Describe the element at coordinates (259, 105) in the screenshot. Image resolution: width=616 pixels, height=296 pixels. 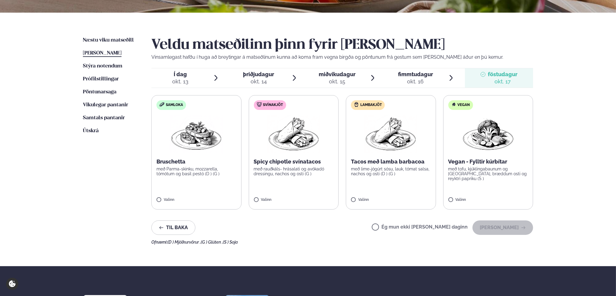
I see `img: pork.svg` at that location.